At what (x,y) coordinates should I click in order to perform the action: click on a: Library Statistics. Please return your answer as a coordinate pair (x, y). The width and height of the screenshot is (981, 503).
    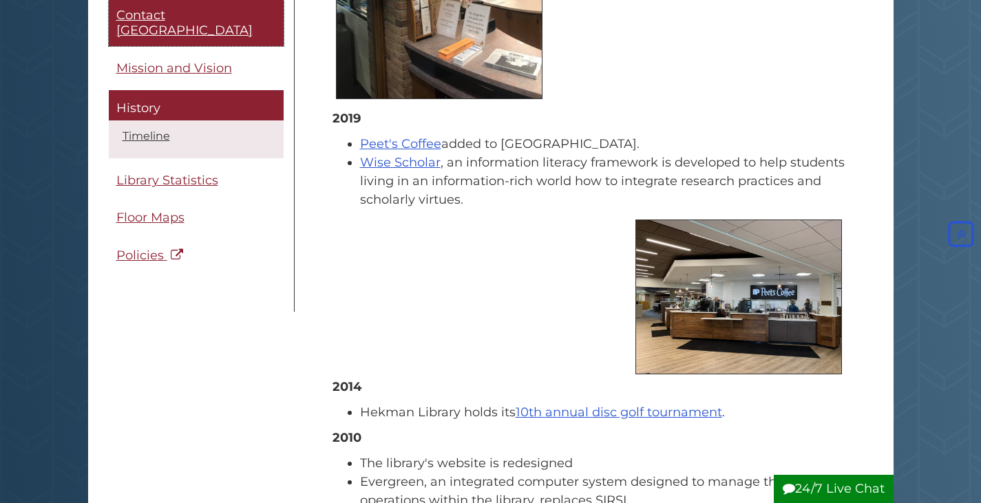
    Looking at the image, I should click on (196, 180).